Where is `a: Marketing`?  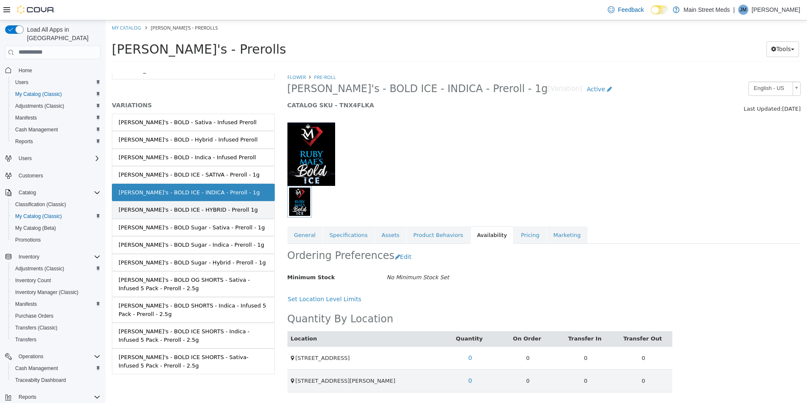 a: Marketing is located at coordinates (461, 215).